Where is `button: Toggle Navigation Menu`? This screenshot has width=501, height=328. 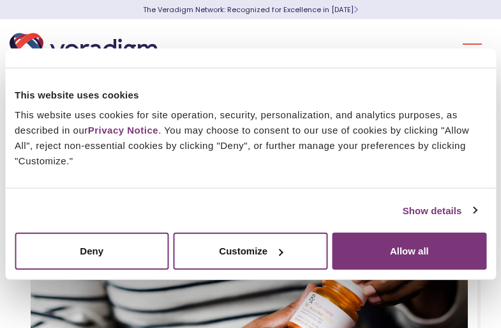 button: Toggle Navigation Menu is located at coordinates (473, 50).